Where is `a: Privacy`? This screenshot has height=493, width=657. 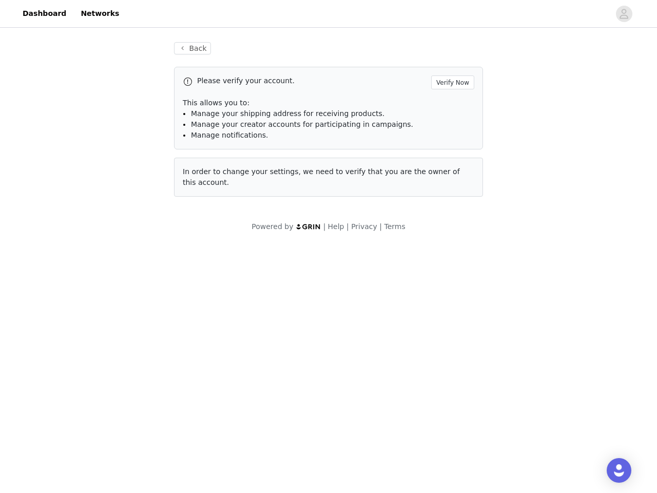
a: Privacy is located at coordinates (364, 226).